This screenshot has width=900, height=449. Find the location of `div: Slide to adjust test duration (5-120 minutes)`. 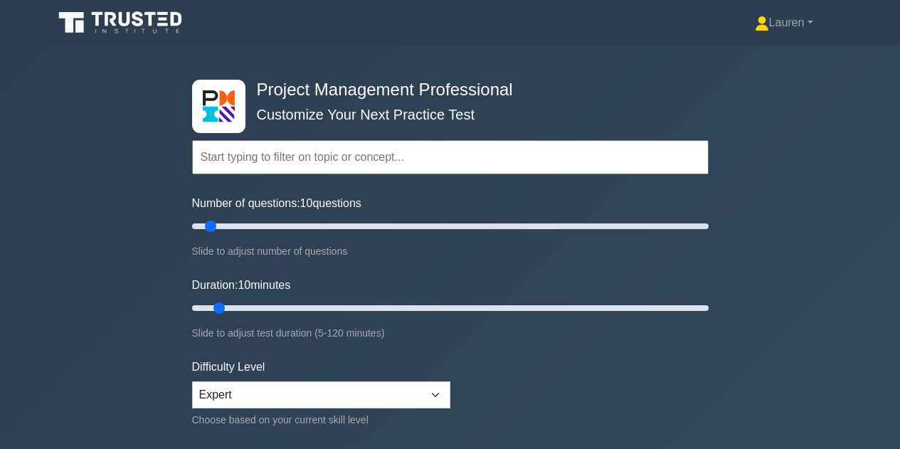

div: Slide to adjust test duration (5-120 minutes) is located at coordinates (450, 333).